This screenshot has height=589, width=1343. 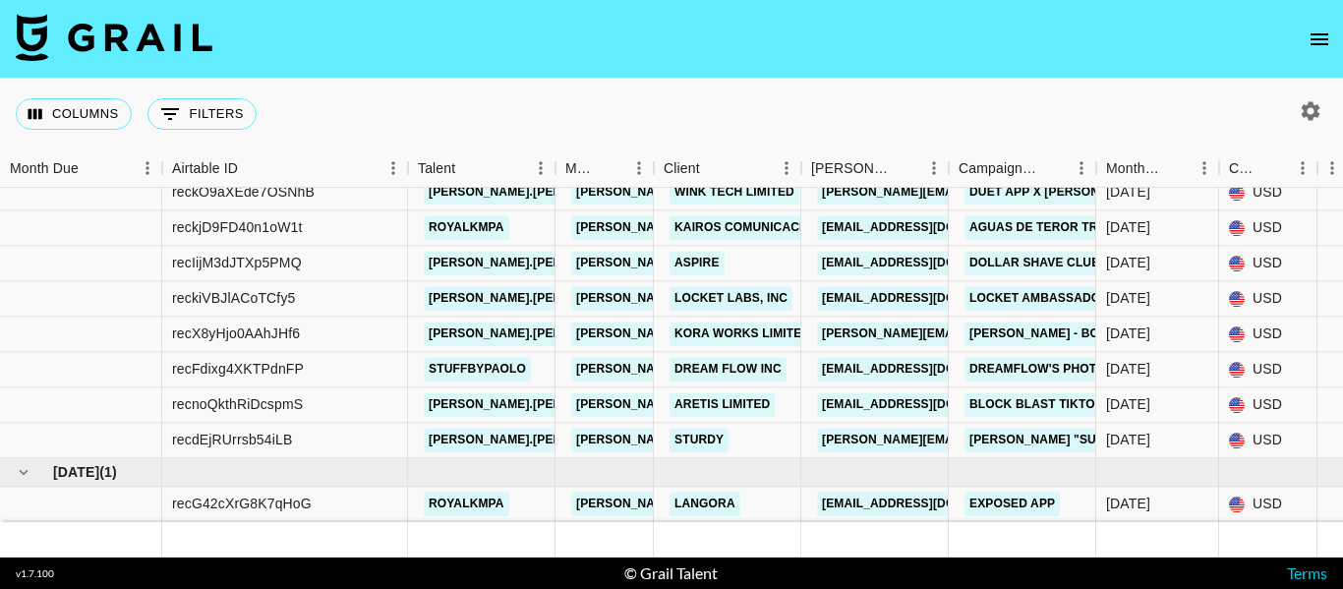 What do you see at coordinates (108, 472) in the screenshot?
I see `span: ( 1 )` at bounding box center [108, 472].